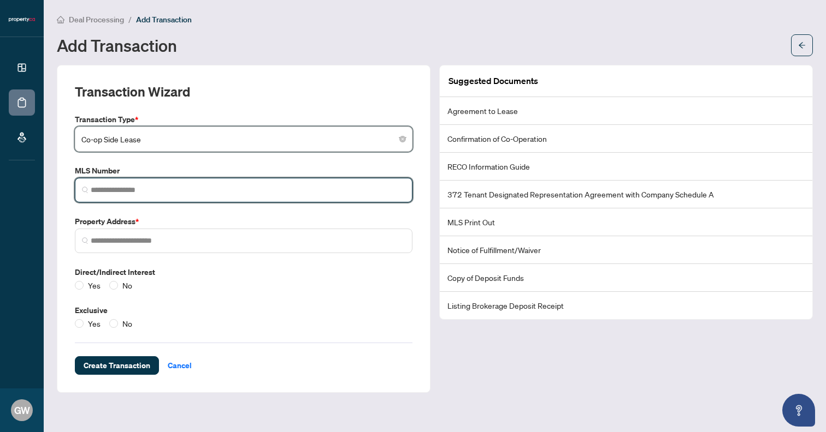  Describe the element at coordinates (626, 139) in the screenshot. I see `li: Confirmation of Co-Operation` at that location.